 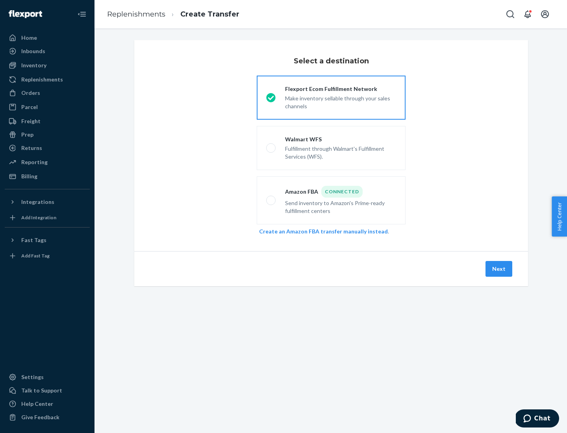 What do you see at coordinates (47, 218) in the screenshot?
I see `a: Add Integration` at bounding box center [47, 218].